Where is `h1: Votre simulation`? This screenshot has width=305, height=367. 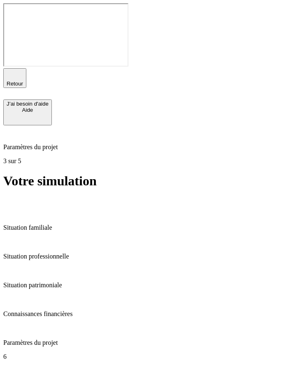
h1: Votre simulation is located at coordinates (152, 181).